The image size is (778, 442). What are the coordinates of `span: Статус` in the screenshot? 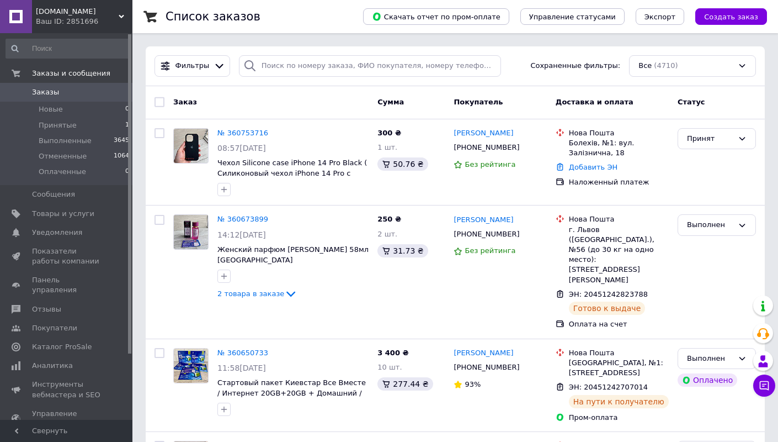 It's located at (692, 102).